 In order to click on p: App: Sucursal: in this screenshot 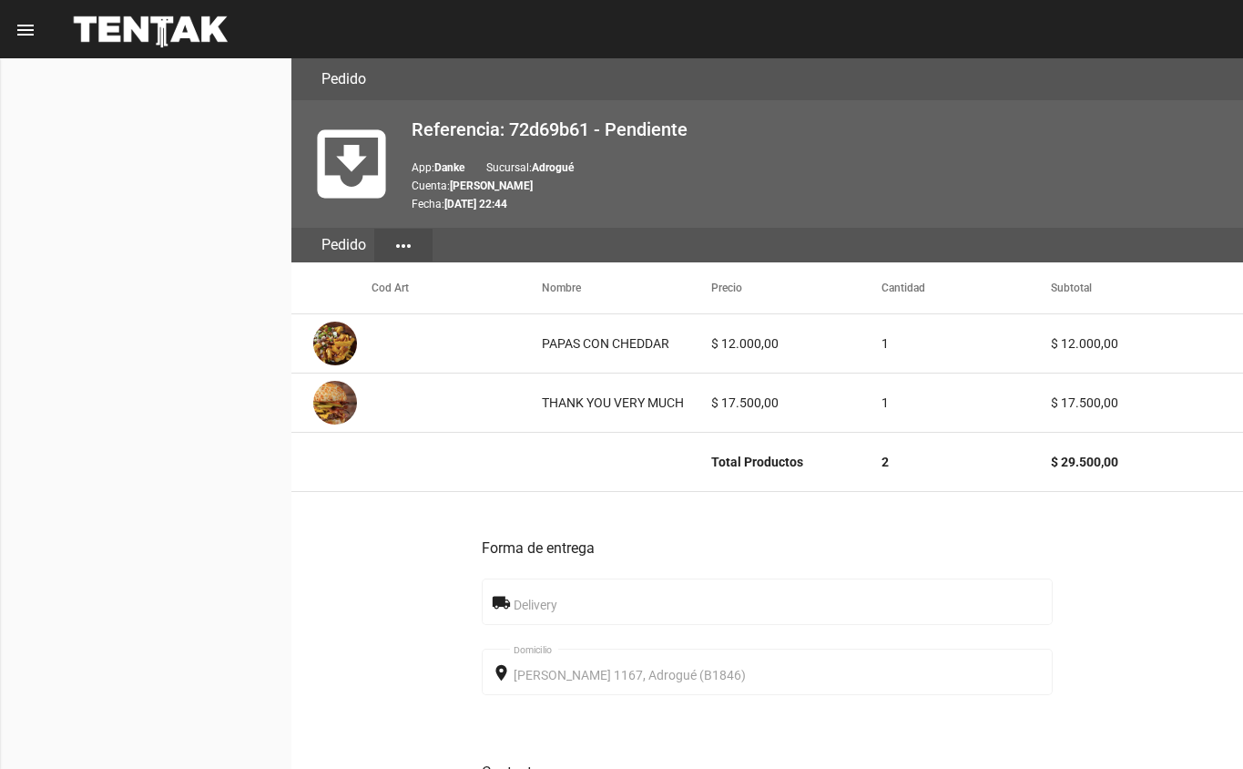, I will do `click(820, 168)`.